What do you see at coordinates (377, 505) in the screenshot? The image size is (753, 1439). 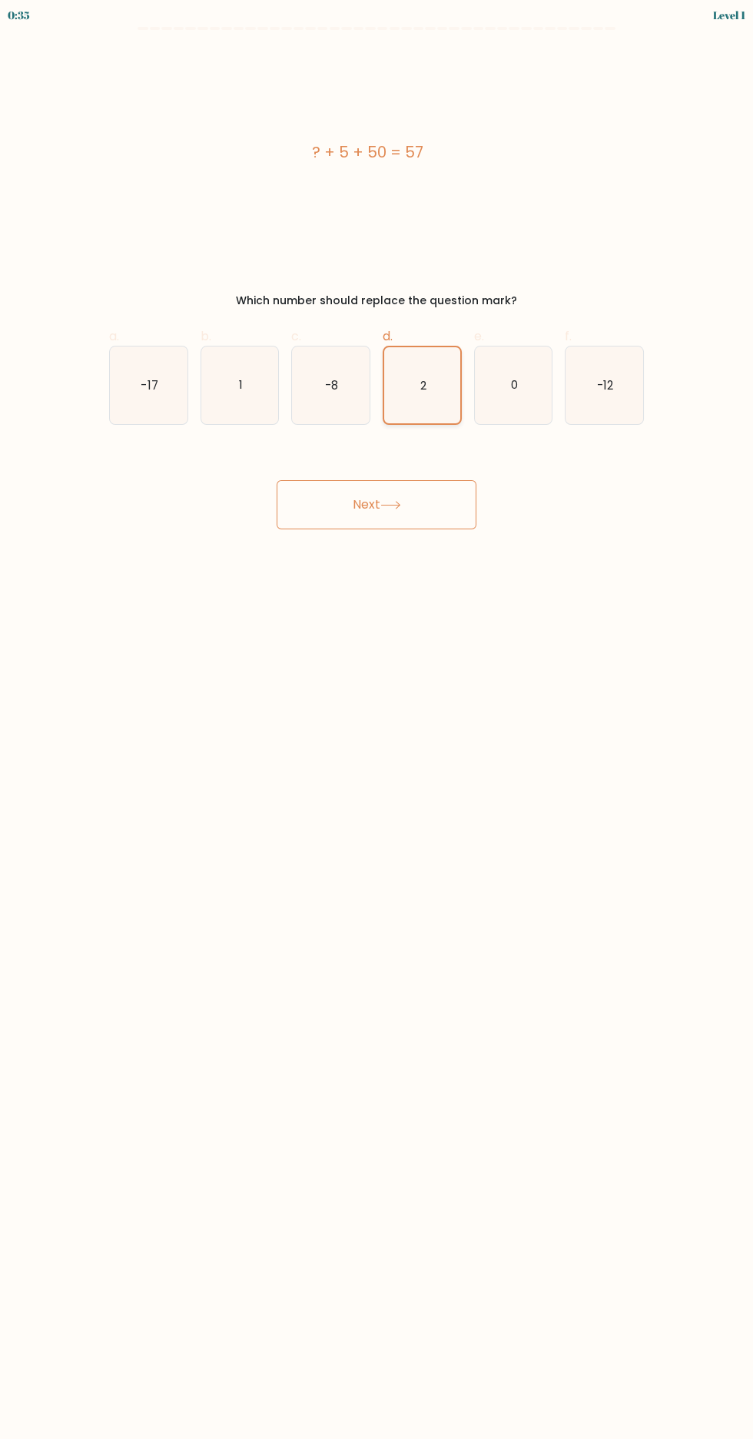 I see `button: Next` at bounding box center [377, 505].